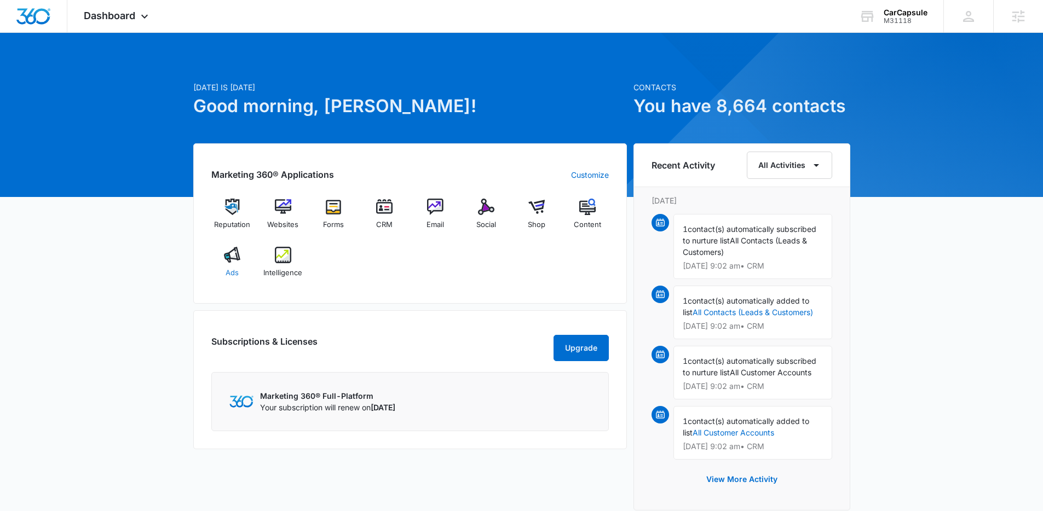 The height and width of the screenshot is (511, 1043). I want to click on span: Forms, so click(333, 225).